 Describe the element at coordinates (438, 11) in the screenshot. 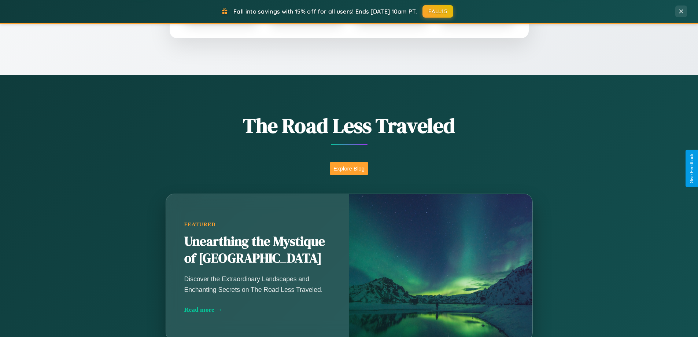

I see `button: FALL15` at that location.